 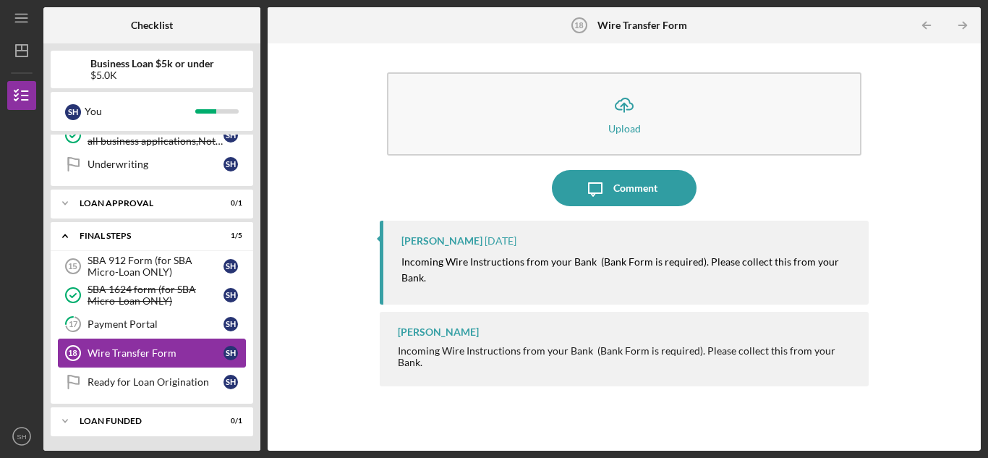 What do you see at coordinates (500, 241) in the screenshot?
I see `time: 2025-09-05 14:35` at bounding box center [500, 241].